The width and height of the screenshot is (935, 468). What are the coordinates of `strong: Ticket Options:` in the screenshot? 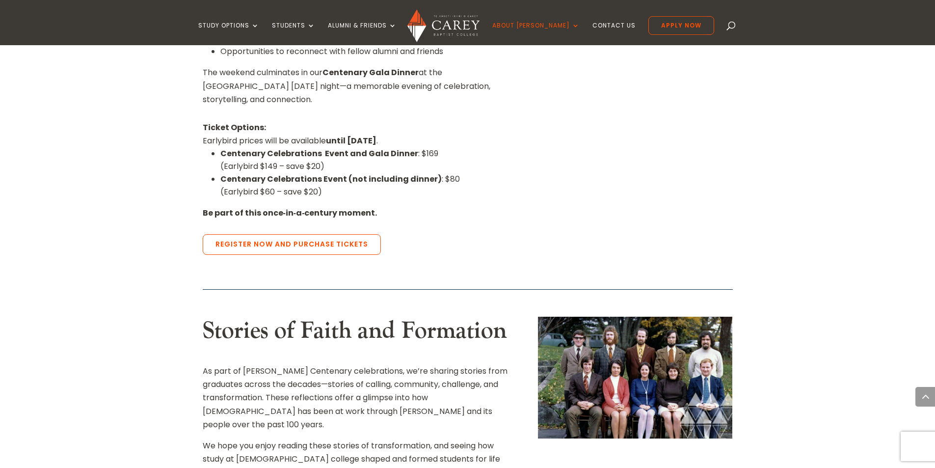 It's located at (234, 127).